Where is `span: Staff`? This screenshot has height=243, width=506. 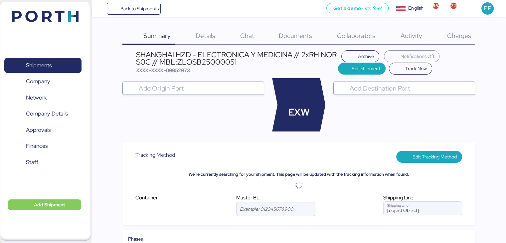 span: Staff is located at coordinates (32, 162).